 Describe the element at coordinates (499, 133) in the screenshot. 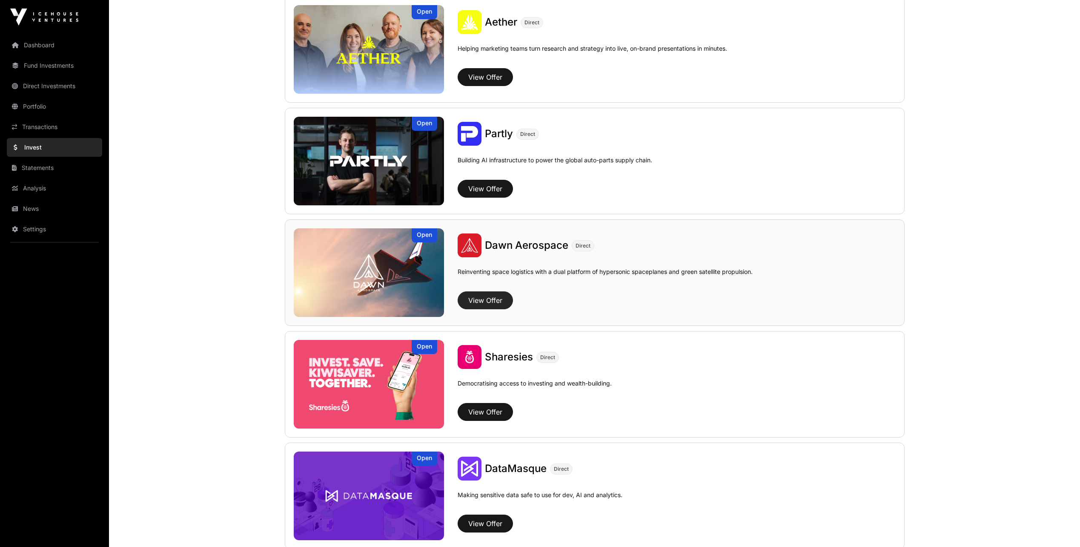

I see `span: Partly` at that location.